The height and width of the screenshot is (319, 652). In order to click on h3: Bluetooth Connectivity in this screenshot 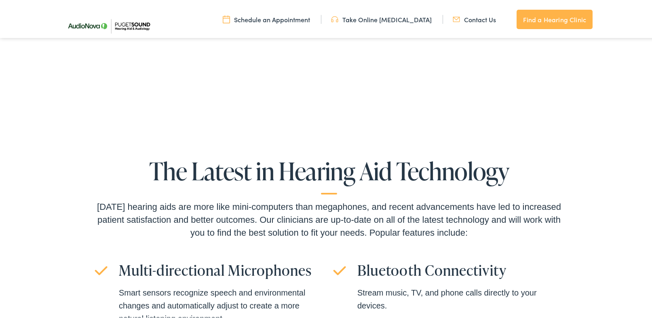, I will do `click(460, 268)`.